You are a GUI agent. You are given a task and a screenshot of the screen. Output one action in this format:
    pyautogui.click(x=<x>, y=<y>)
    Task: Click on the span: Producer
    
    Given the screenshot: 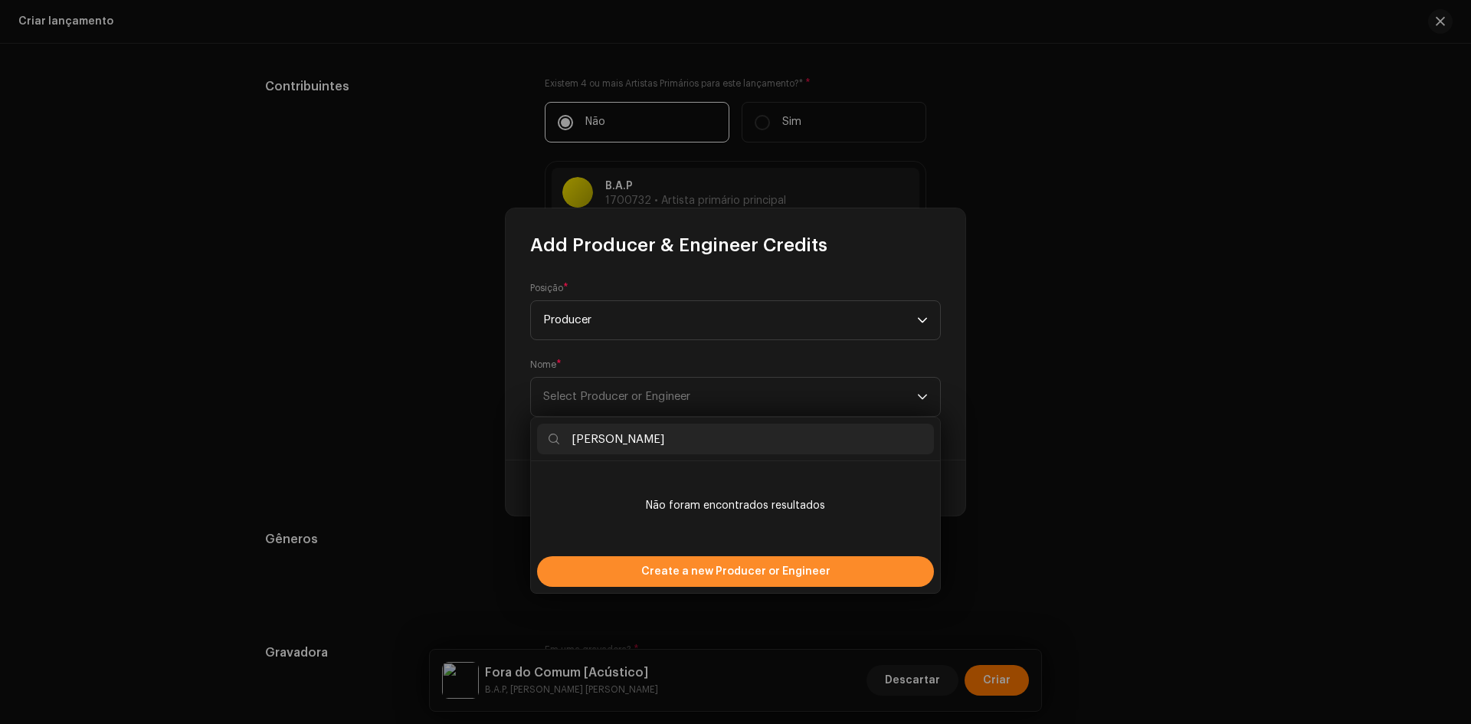 What is the action you would take?
    pyautogui.click(x=730, y=320)
    